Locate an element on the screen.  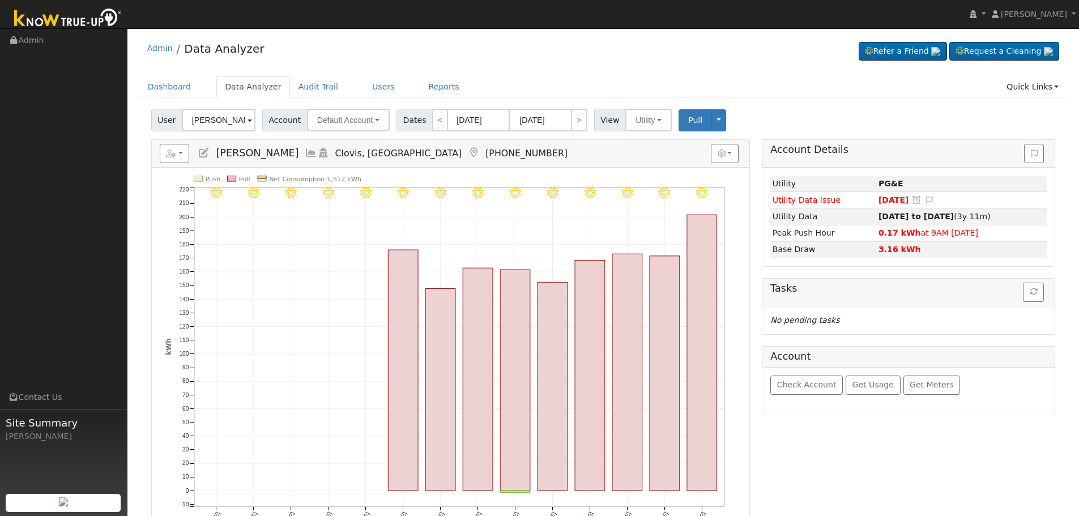
h5: Account is located at coordinates (790, 356).